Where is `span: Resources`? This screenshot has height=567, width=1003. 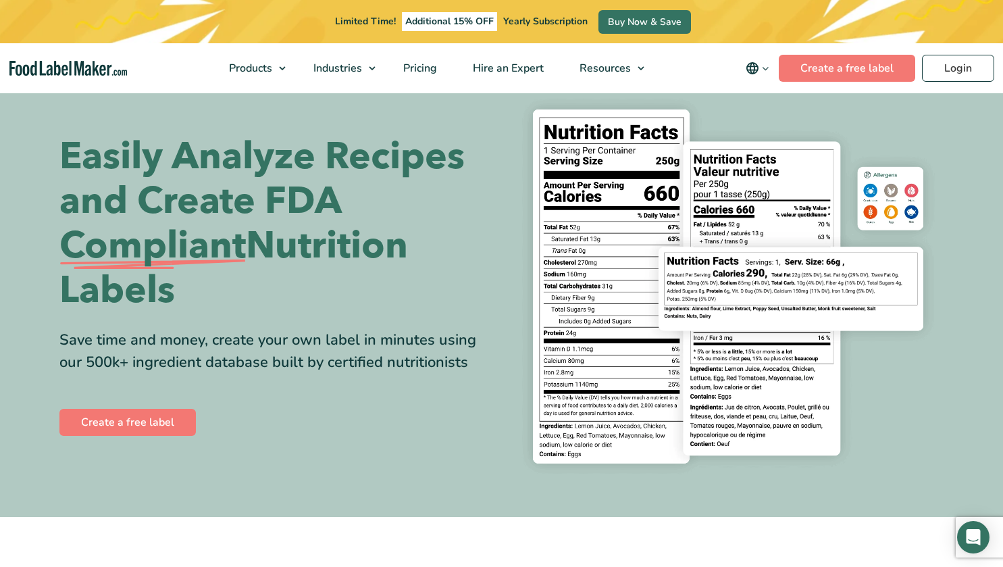 span: Resources is located at coordinates (604, 68).